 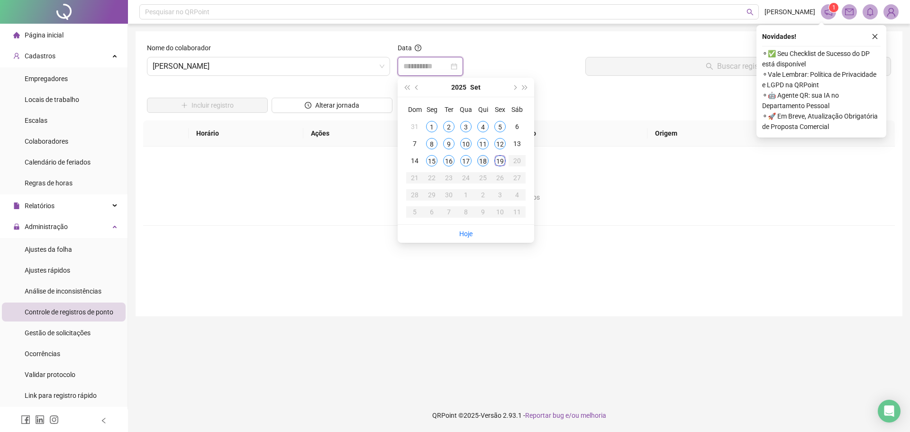 I want to click on td: 2025-09-01, so click(x=432, y=127).